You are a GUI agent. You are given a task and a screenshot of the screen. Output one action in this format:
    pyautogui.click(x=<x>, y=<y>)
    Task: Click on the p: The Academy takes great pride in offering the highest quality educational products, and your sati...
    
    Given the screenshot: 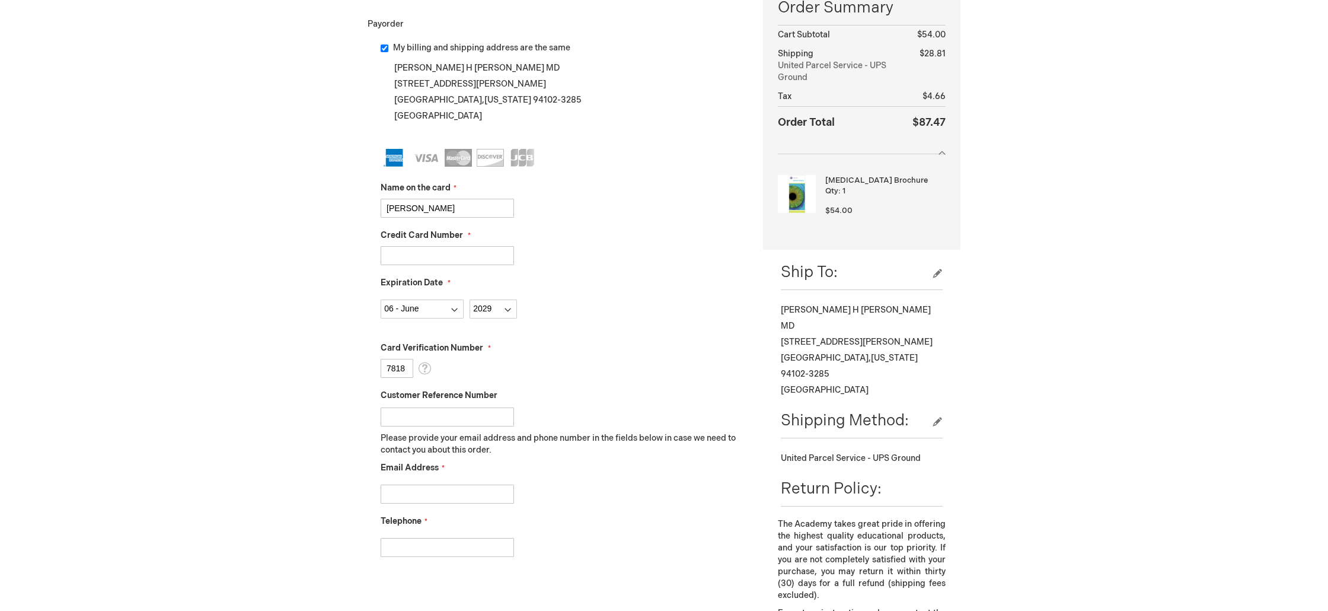 What is the action you would take?
    pyautogui.click(x=861, y=560)
    